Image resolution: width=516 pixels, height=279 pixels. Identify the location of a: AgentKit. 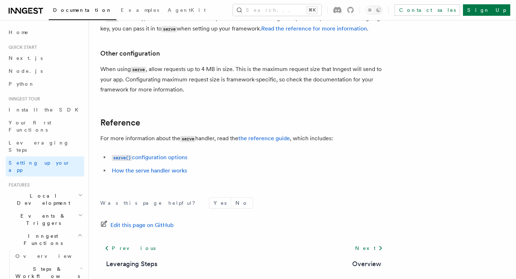
(187, 11).